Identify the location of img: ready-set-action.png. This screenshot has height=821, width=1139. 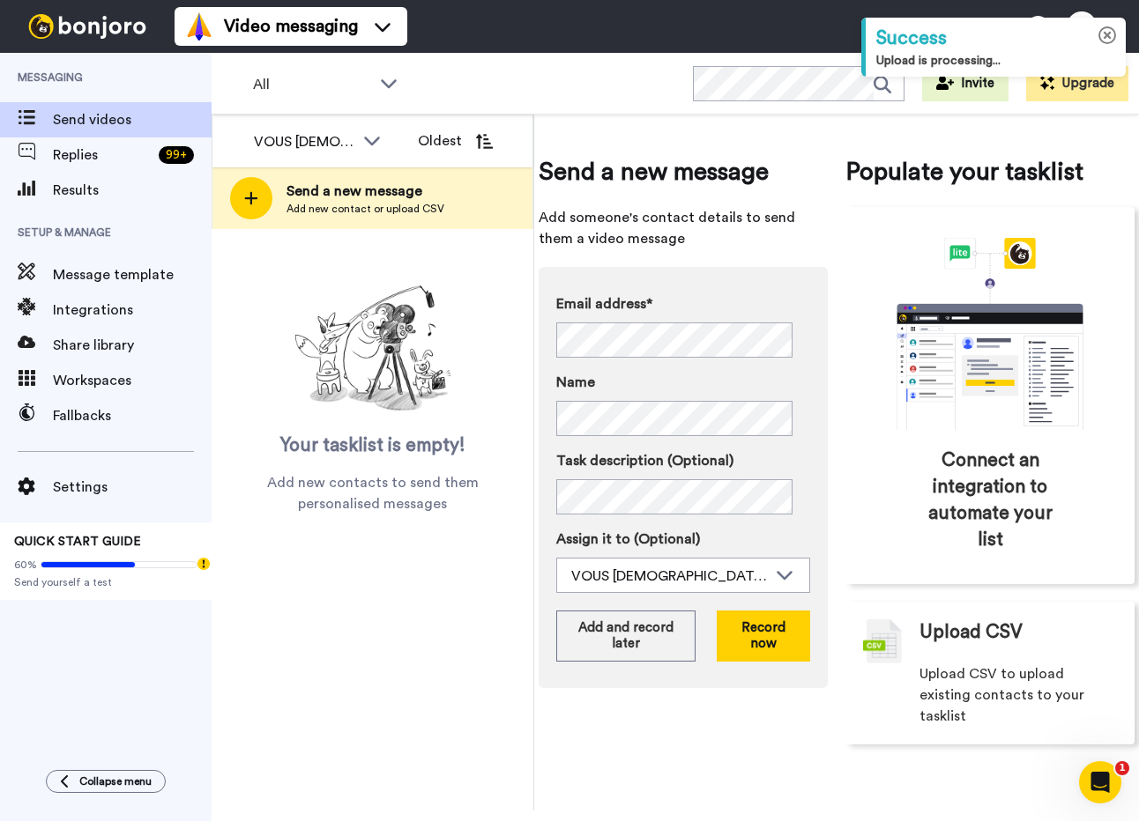
(373, 349).